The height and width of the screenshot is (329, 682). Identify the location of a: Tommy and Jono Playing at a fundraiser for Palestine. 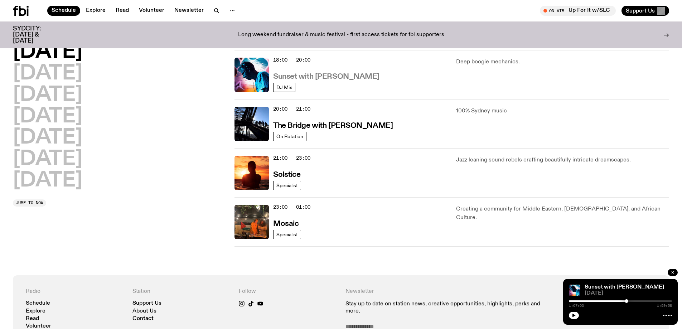
(252, 222).